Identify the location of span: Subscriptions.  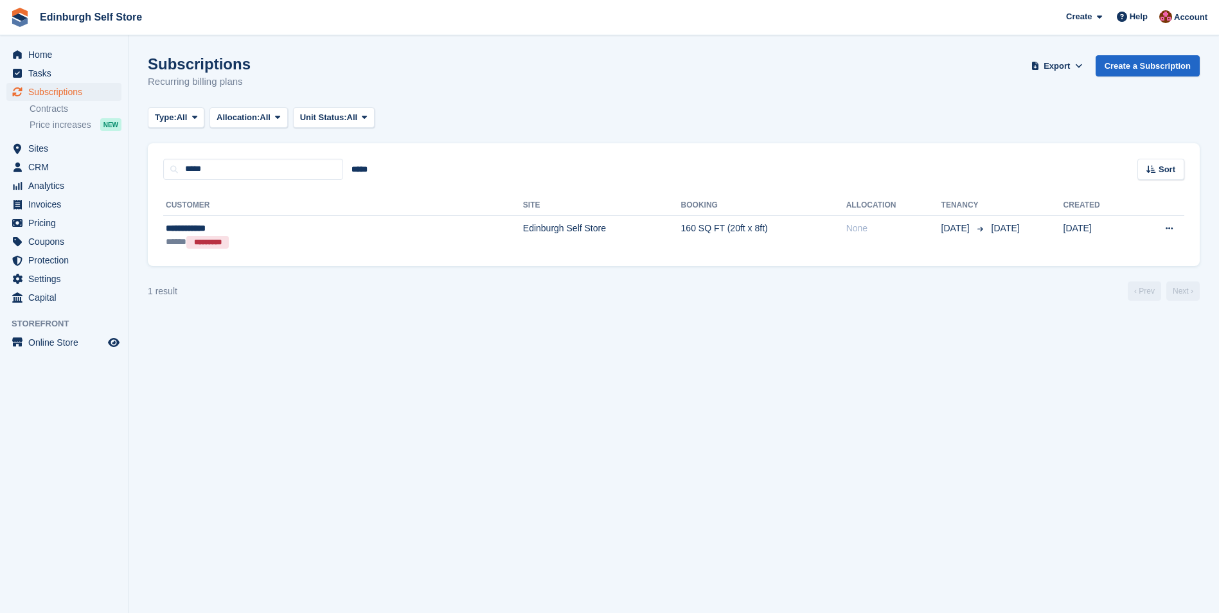
(67, 92).